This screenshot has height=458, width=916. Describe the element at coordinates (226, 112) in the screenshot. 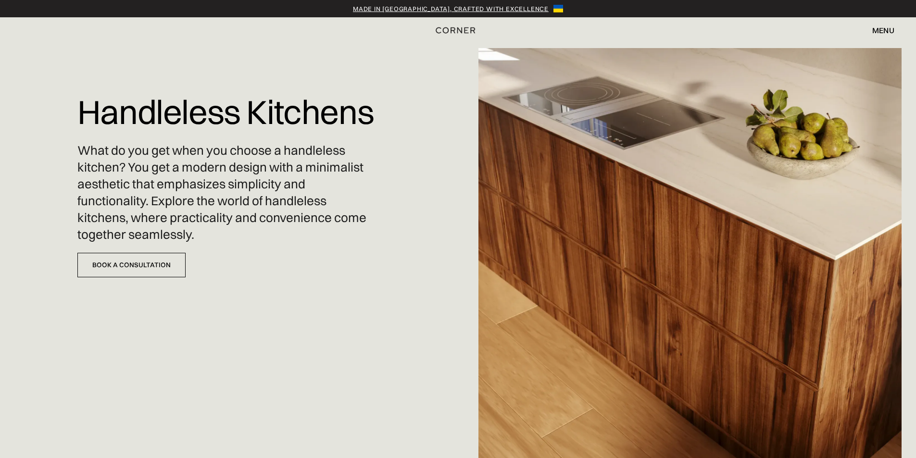

I see `h1: Handleless Kitchens` at that location.